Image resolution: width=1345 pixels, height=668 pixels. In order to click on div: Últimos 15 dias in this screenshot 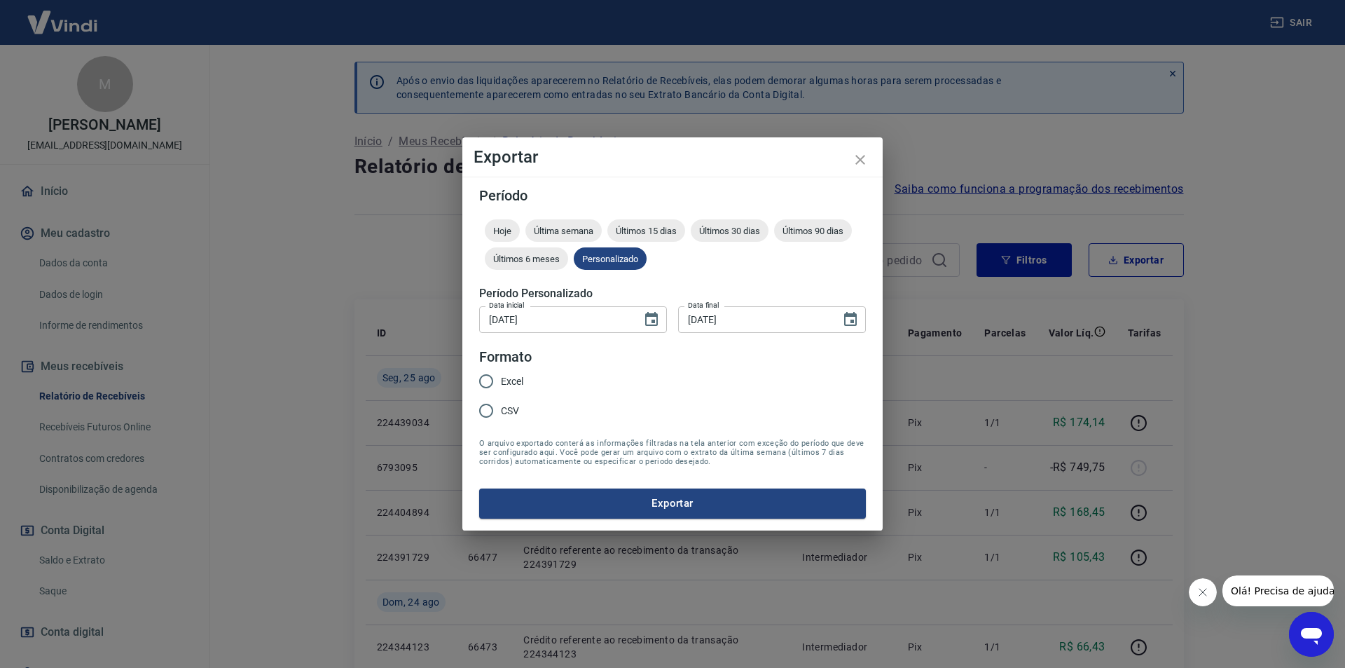, I will do `click(646, 230)`.